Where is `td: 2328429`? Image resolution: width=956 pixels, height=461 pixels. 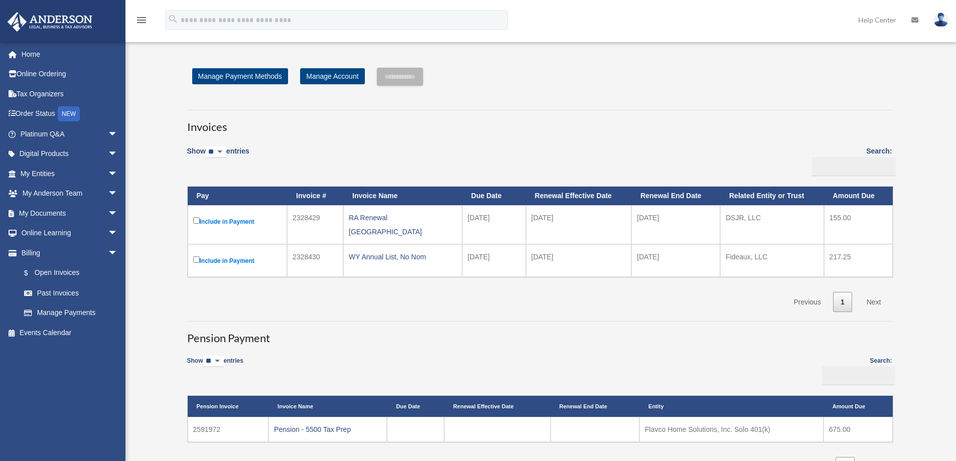 td: 2328429 is located at coordinates (315, 225).